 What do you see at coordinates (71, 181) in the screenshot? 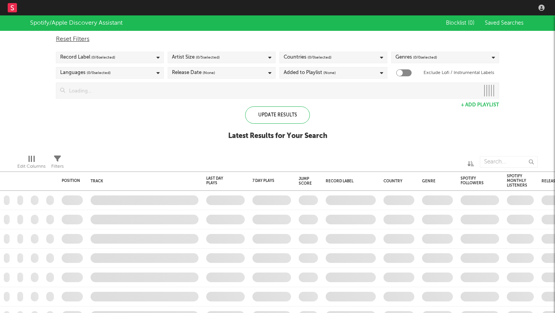
I see `div: Position` at bounding box center [71, 181].